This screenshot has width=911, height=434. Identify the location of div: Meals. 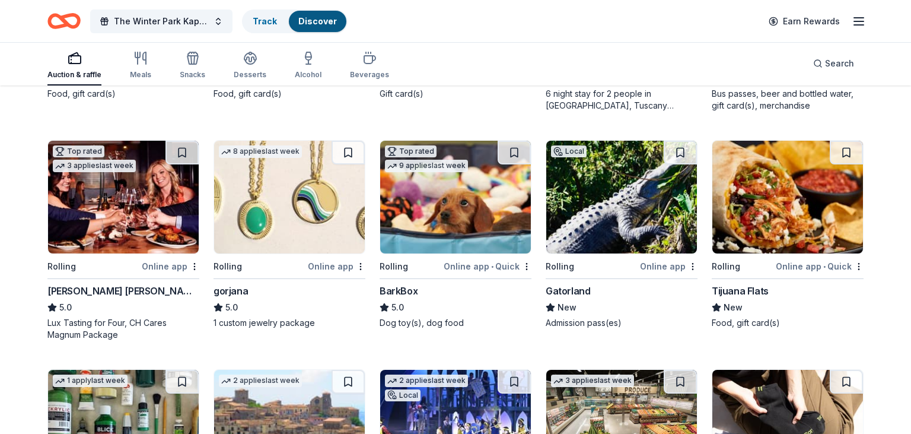
(141, 75).